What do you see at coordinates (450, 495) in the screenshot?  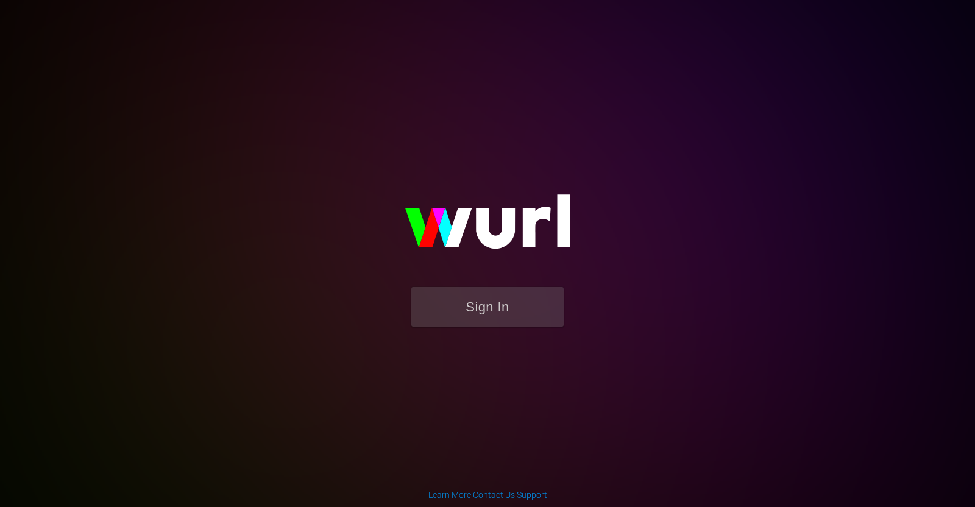 I see `a: Learn More` at bounding box center [450, 495].